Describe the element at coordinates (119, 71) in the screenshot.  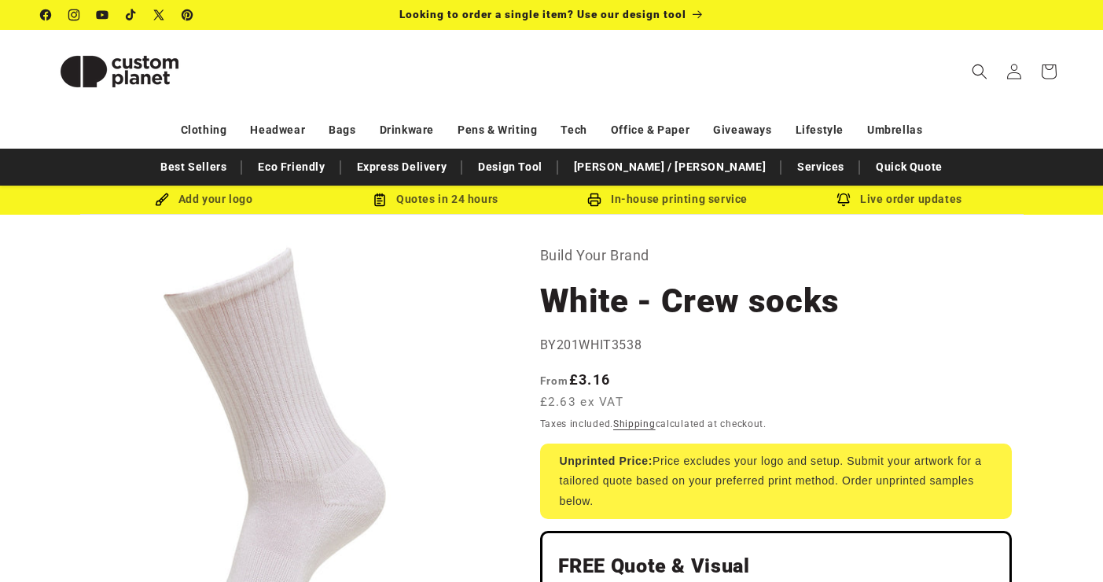
I see `a: Custom Planet` at that location.